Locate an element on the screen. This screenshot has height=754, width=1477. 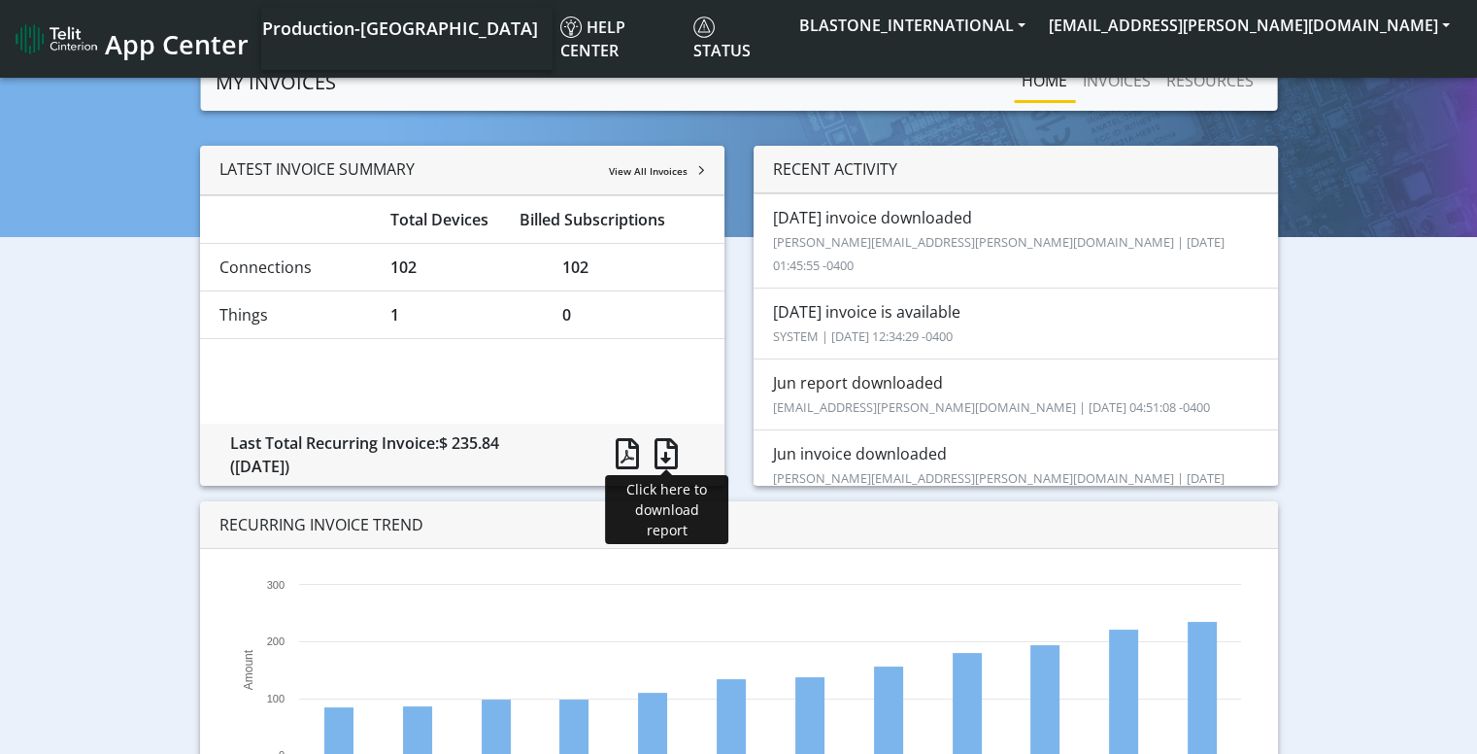
span: View All Invoices is located at coordinates (648, 171).